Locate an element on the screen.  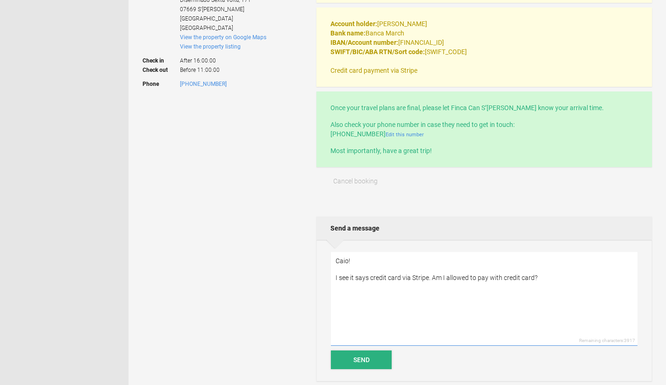
span: After 16:00:00 is located at coordinates (223, 58).